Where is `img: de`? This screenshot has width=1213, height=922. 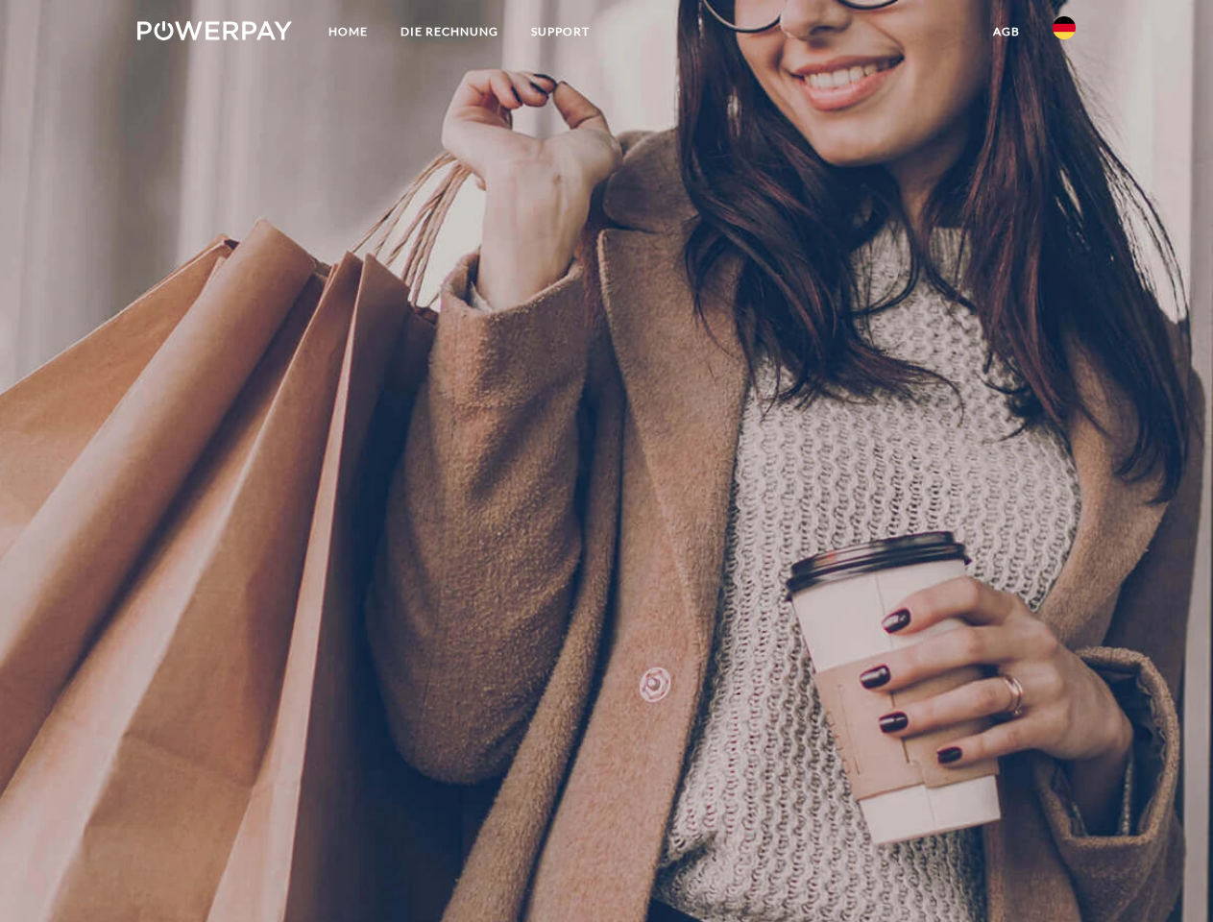
img: de is located at coordinates (1064, 28).